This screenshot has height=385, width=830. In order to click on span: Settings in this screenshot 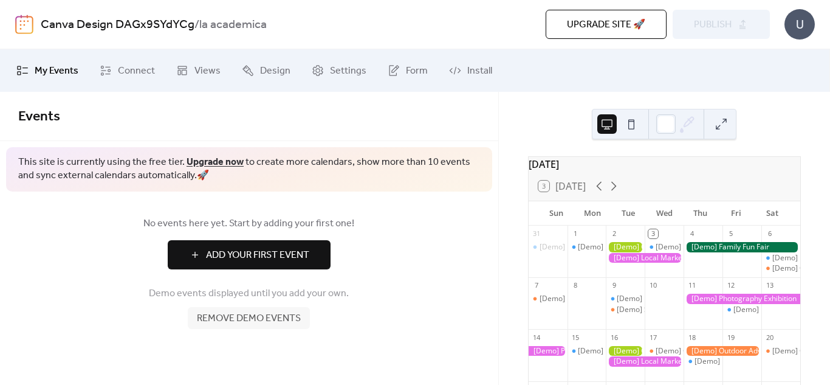, I will do `click(348, 71)`.